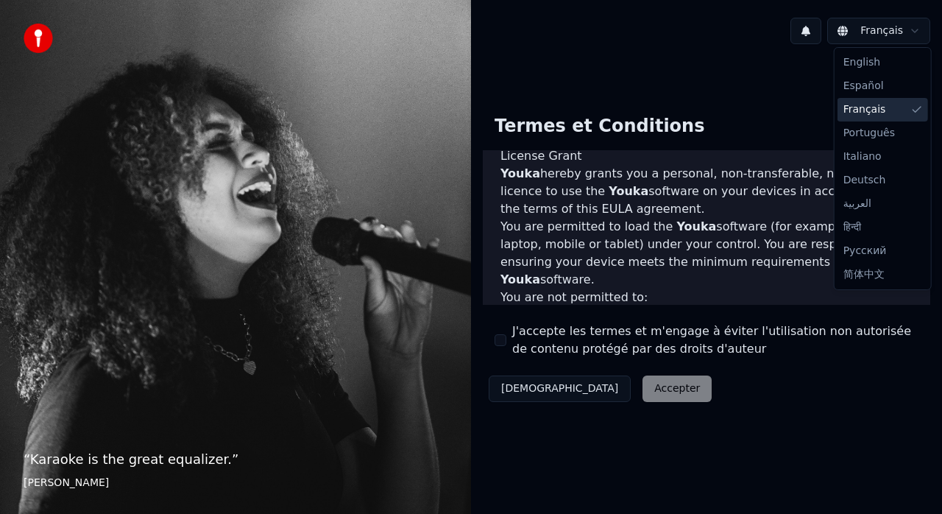 The width and height of the screenshot is (942, 514). I want to click on span: Русский, so click(865, 251).